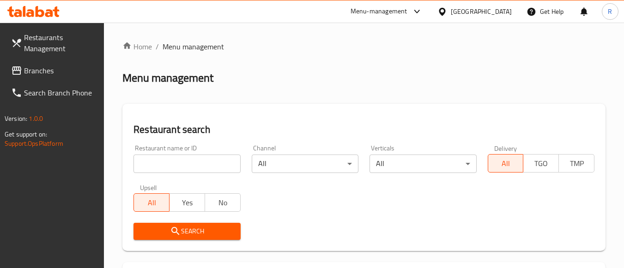  I want to click on span: Restaurants Management, so click(61, 43).